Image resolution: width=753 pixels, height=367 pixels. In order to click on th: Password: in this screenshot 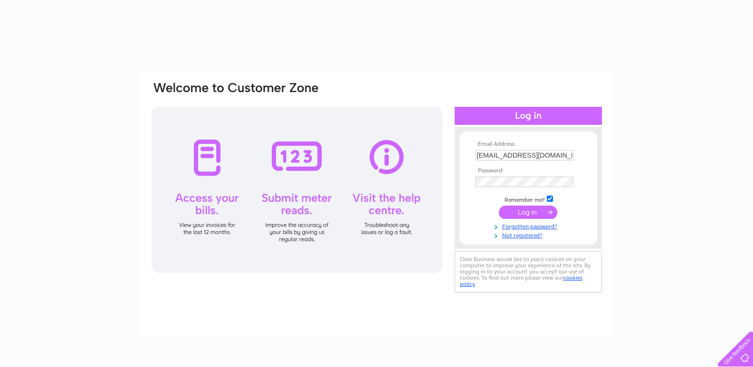, I will do `click(528, 171)`.